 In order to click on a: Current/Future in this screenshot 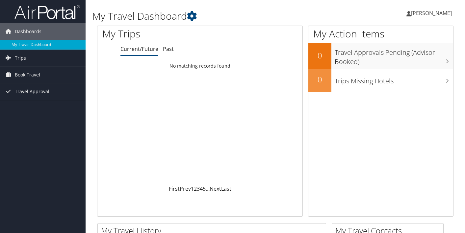, I will do `click(139, 49)`.